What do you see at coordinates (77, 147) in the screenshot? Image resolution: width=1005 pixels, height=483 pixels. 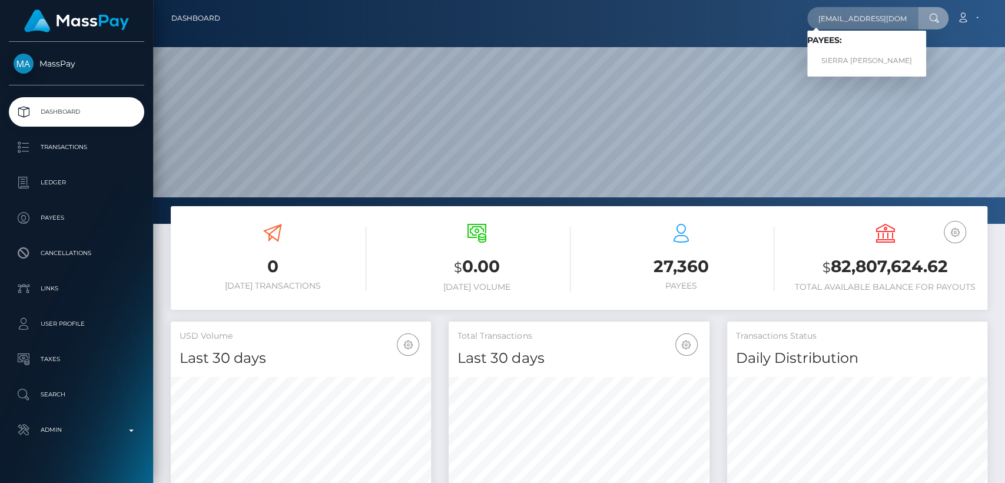 I see `a: Transactions` at bounding box center [77, 147].